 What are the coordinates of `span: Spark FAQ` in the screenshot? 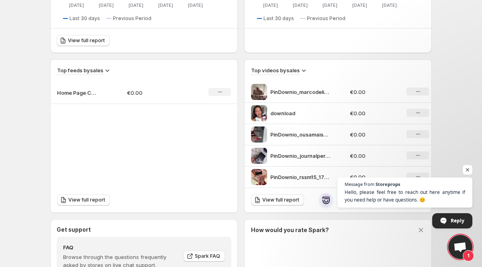 It's located at (207, 256).